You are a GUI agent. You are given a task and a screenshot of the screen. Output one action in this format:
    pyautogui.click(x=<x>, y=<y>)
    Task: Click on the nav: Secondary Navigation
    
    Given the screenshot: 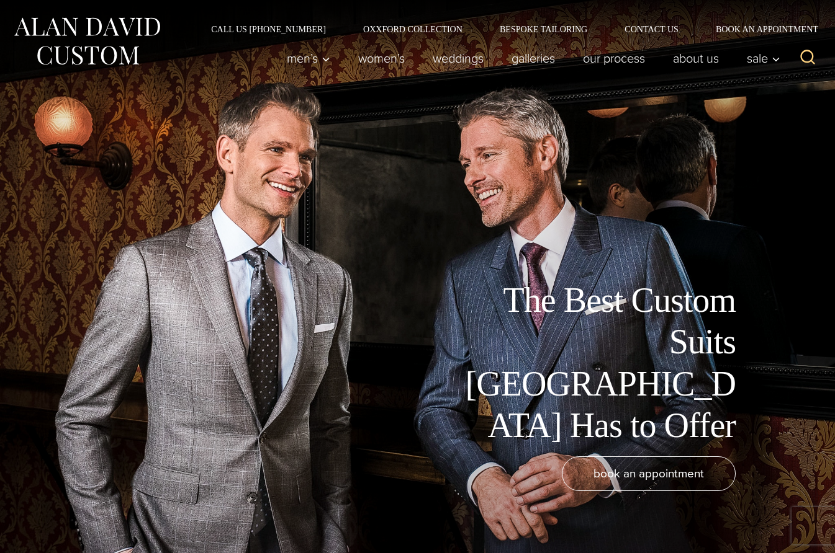 What is the action you would take?
    pyautogui.click(x=507, y=29)
    